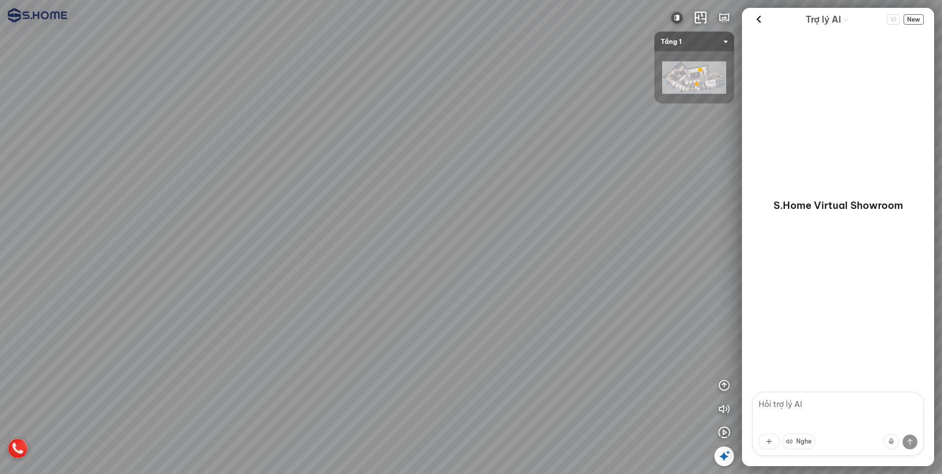 The height and width of the screenshot is (474, 942). Describe the element at coordinates (694, 78) in the screenshot. I see `img: shome_ha_dong_l_ZJLELUXWZUJH.png` at that location.